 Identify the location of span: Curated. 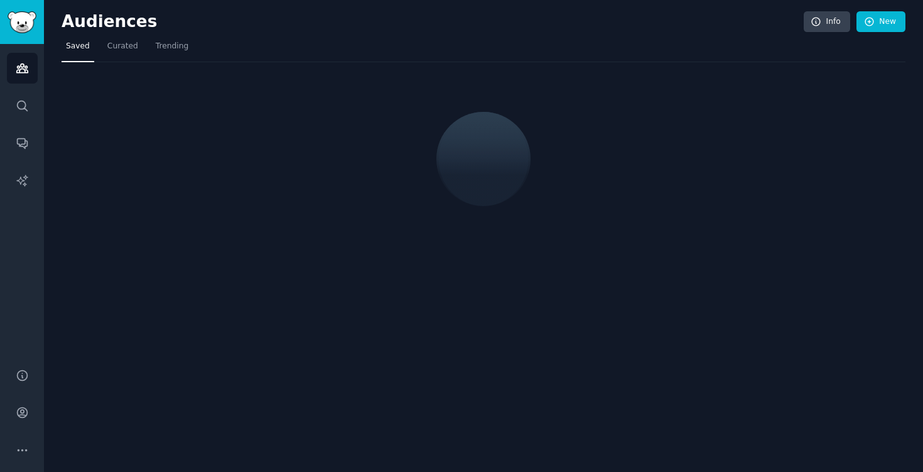
(122, 46).